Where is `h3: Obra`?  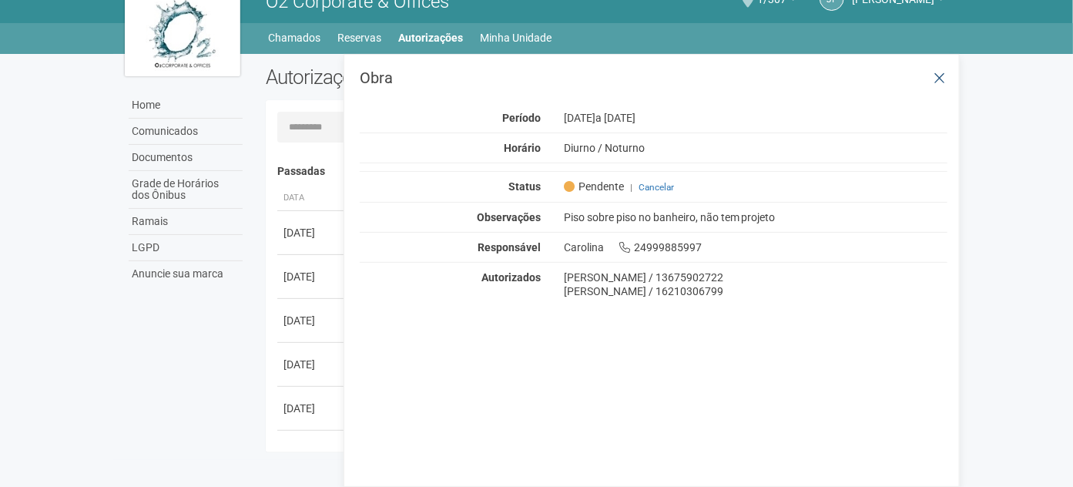 h3: Obra is located at coordinates (653, 78).